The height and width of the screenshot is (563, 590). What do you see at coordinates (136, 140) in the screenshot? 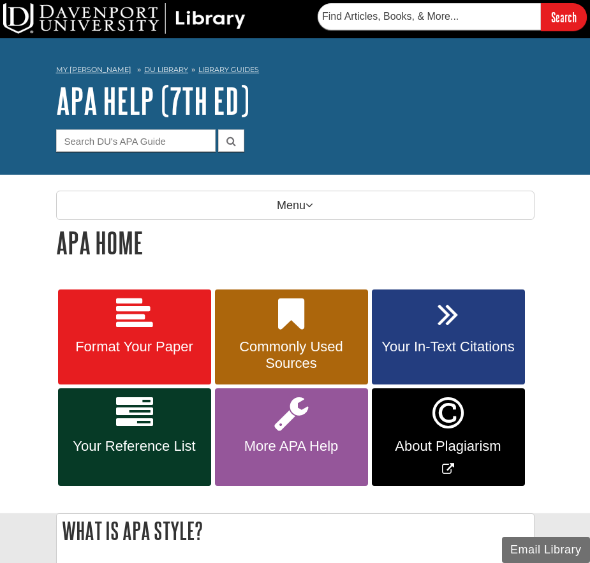
I see `input: Search DU's APA Guide` at bounding box center [136, 140].